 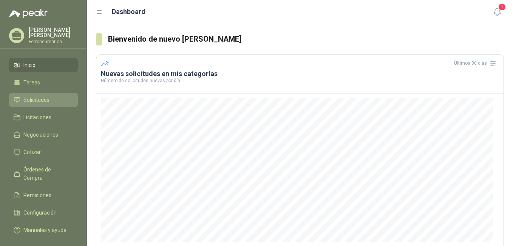 What do you see at coordinates (43, 212) in the screenshot?
I see `a: Configuración` at bounding box center [43, 212].